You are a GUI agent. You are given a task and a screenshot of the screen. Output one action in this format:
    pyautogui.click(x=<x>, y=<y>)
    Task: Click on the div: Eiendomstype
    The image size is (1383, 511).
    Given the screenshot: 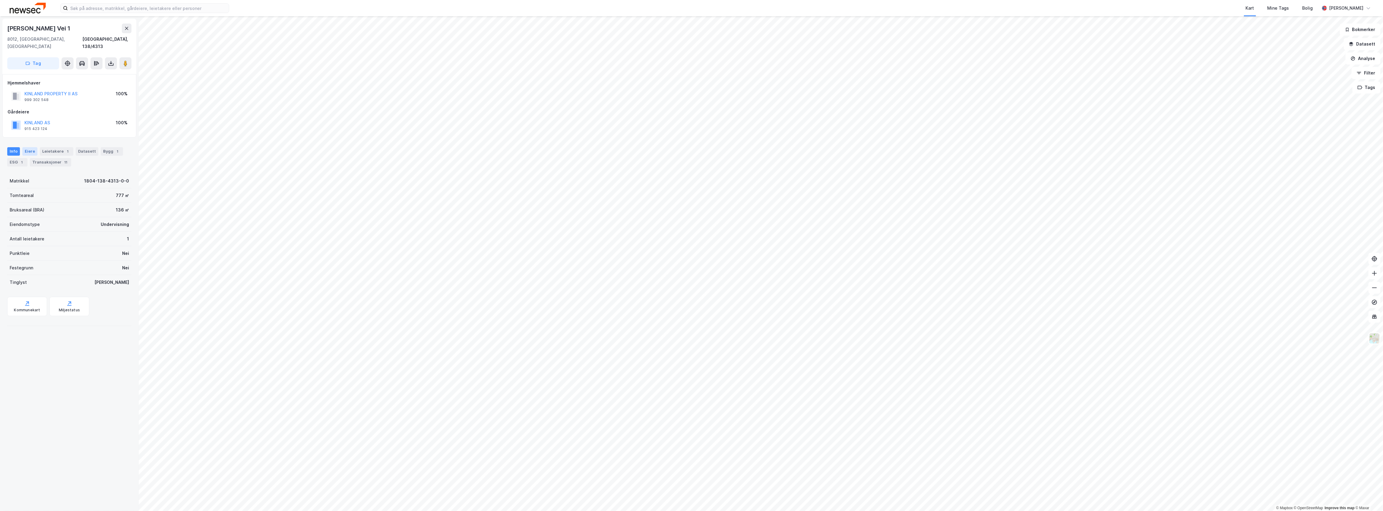 What is the action you would take?
    pyautogui.click(x=25, y=224)
    